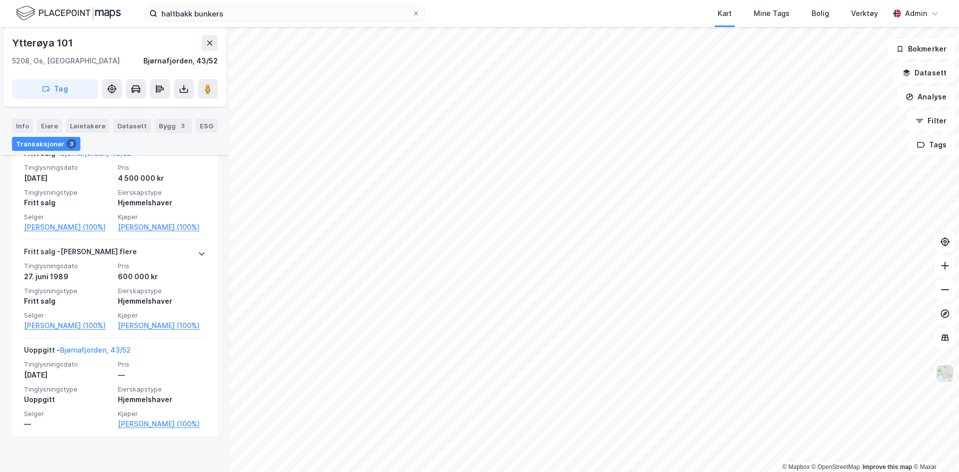  Describe the element at coordinates (931, 145) in the screenshot. I see `button: Tags` at that location.